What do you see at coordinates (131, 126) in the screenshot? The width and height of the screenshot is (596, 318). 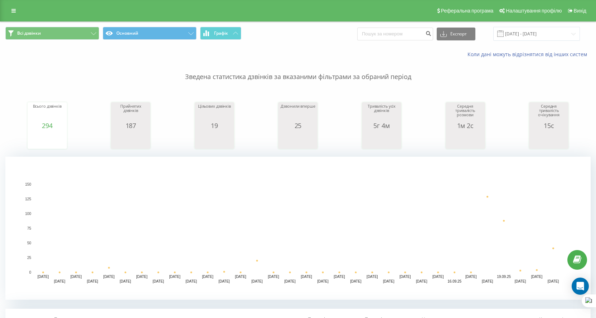 I see `div: 187` at bounding box center [131, 126].